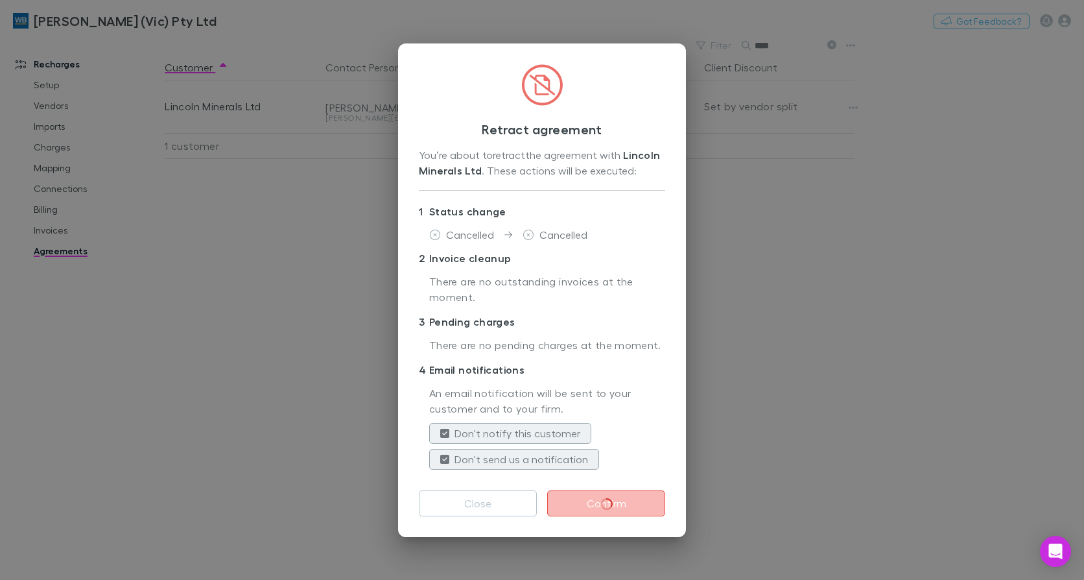  What do you see at coordinates (424, 211) in the screenshot?
I see `div: 1` at bounding box center [424, 211].